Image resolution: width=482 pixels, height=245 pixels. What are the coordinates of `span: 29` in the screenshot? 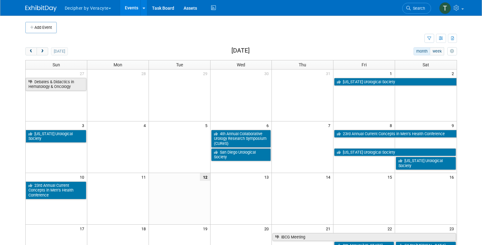 It's located at (206, 73).